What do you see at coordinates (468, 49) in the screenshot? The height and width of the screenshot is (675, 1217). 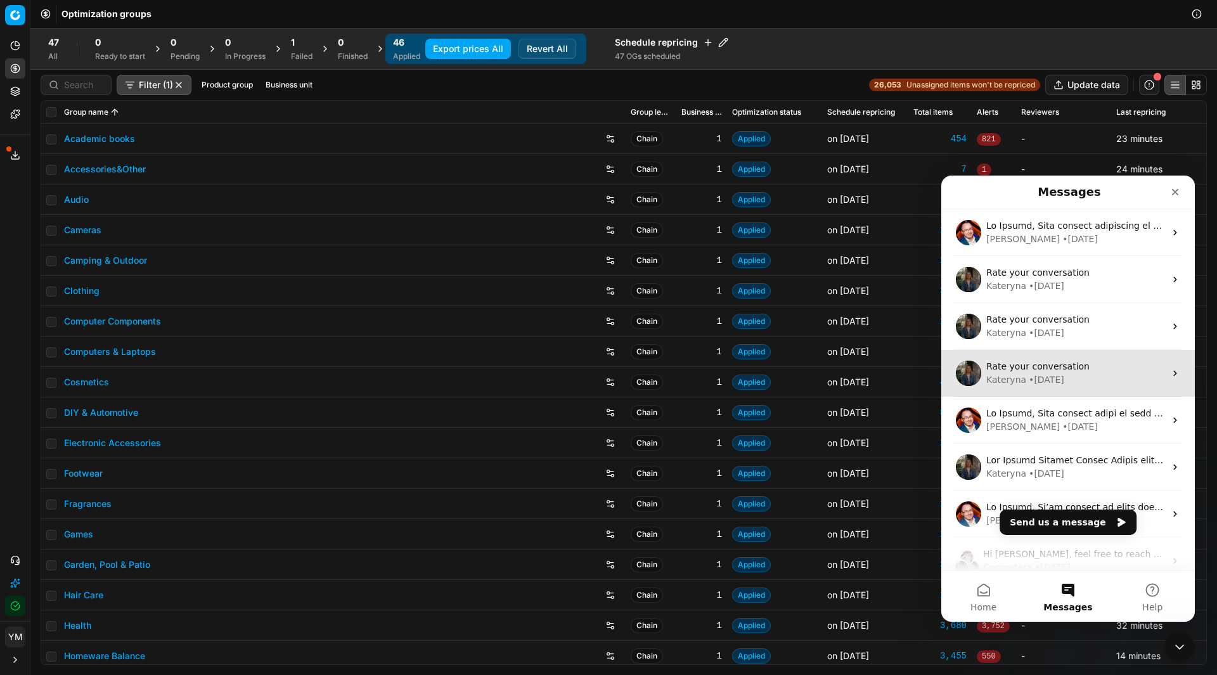 I see `button: Export prices All` at bounding box center [468, 49].